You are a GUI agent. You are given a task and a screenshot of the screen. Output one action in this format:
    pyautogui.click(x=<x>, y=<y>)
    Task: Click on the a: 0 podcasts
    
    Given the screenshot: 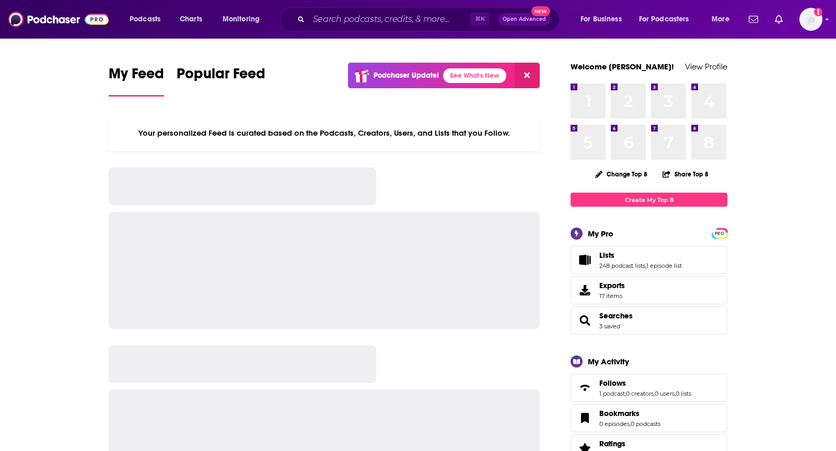 What is the action you would take?
    pyautogui.click(x=645, y=424)
    